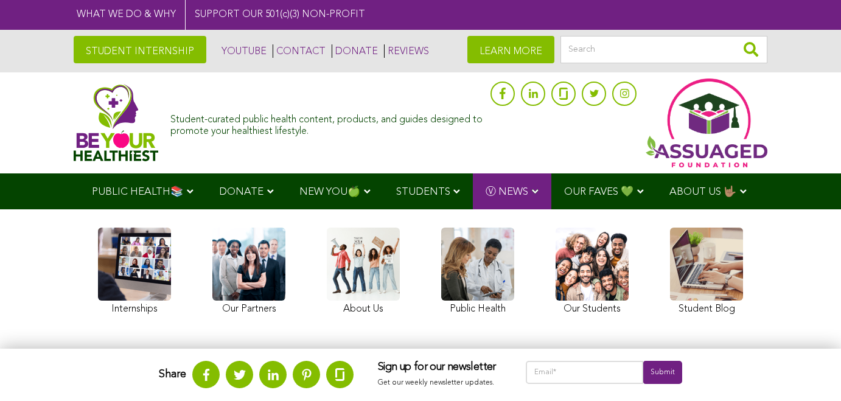  Describe the element at coordinates (703, 192) in the screenshot. I see `span: ABOUT US 🤟🏽` at that location.